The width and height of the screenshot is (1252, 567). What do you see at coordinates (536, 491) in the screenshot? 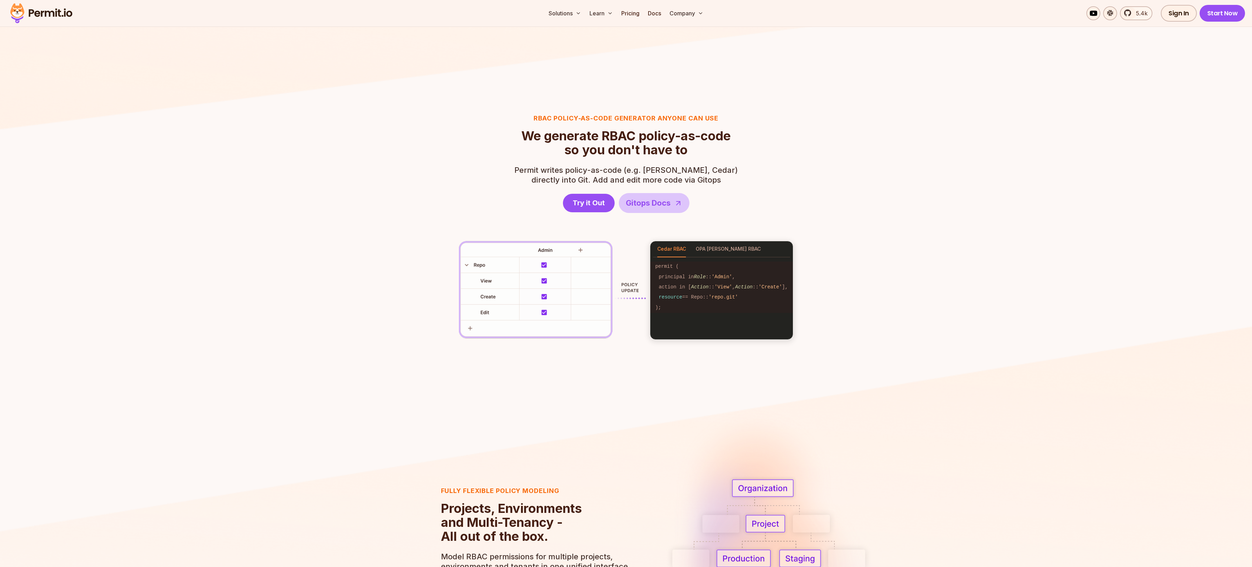
I see `h3: Fully flexible policy modeling` at bounding box center [536, 491].